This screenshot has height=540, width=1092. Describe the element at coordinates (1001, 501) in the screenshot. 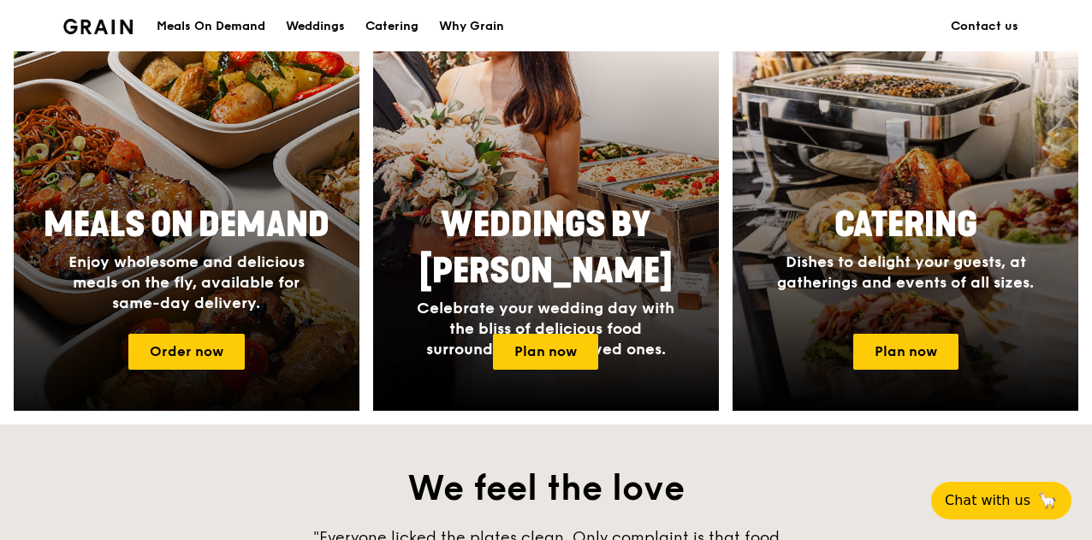

I see `button: Chat with us🦙` at that location.